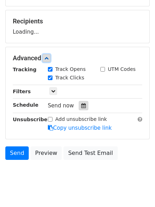  Describe the element at coordinates (30, 119) in the screenshot. I see `strong: Unsubscribe` at that location.